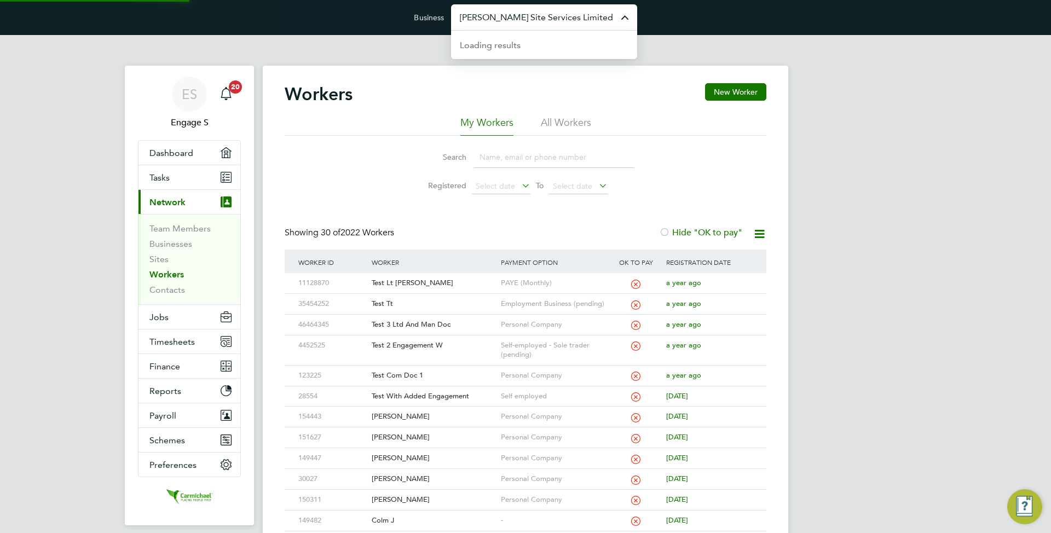 The height and width of the screenshot is (533, 1051). What do you see at coordinates (735, 92) in the screenshot?
I see `button: New Worker` at bounding box center [735, 92].